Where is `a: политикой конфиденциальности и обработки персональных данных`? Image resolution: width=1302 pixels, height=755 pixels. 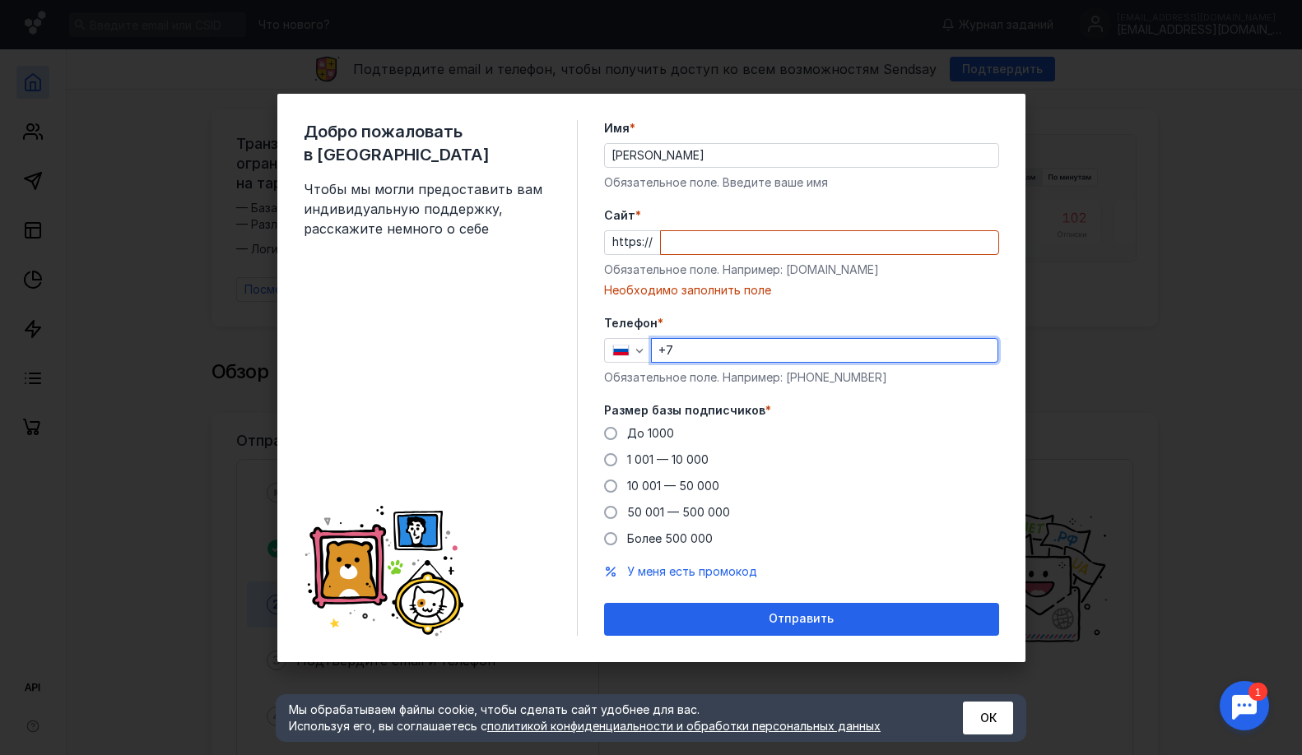 a: политикой конфиденциальности и обработки персональных данных is located at coordinates (684, 726).